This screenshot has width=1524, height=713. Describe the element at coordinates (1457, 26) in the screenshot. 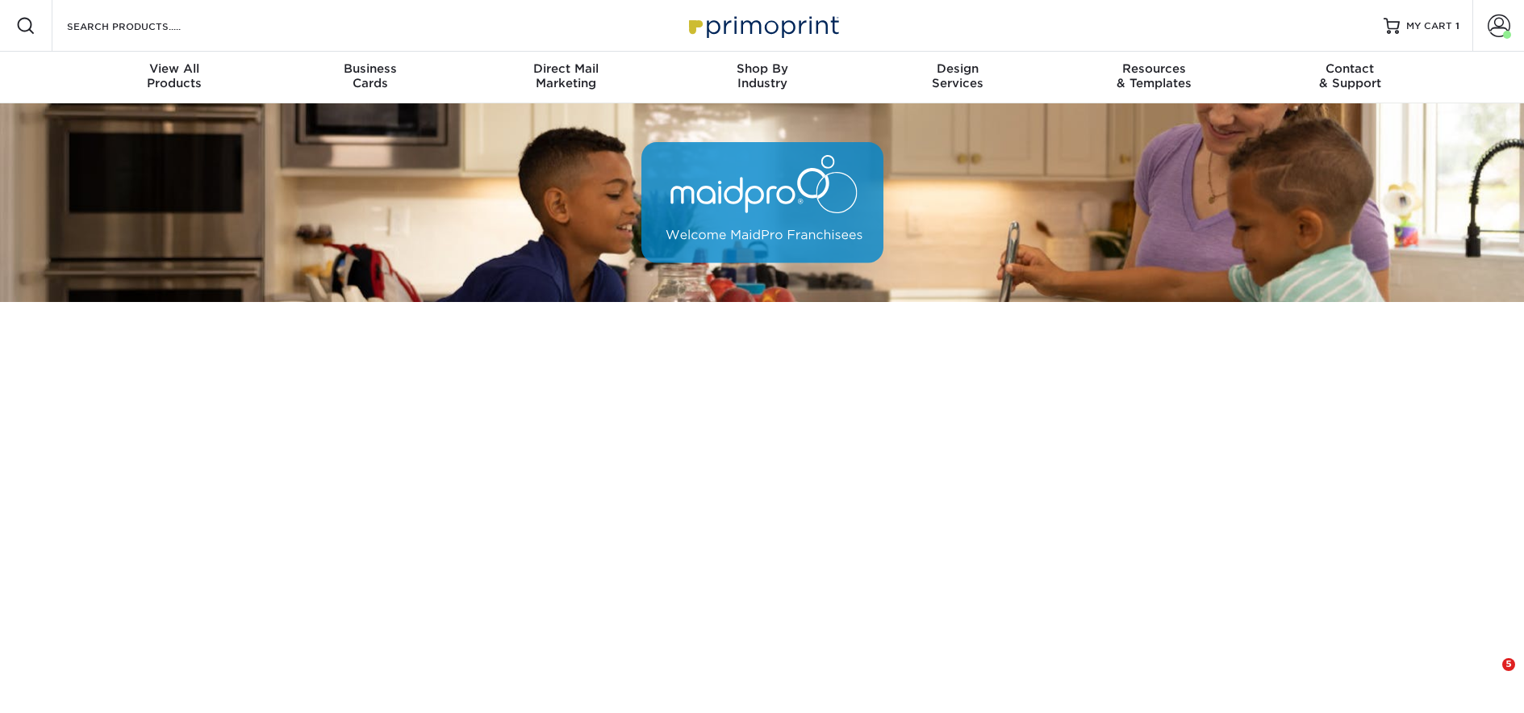

I see `span: 1` at that location.